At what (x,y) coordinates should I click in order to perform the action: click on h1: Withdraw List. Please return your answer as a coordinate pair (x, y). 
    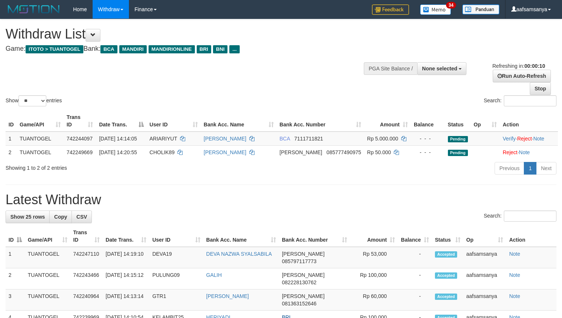
    Looking at the image, I should click on (186, 34).